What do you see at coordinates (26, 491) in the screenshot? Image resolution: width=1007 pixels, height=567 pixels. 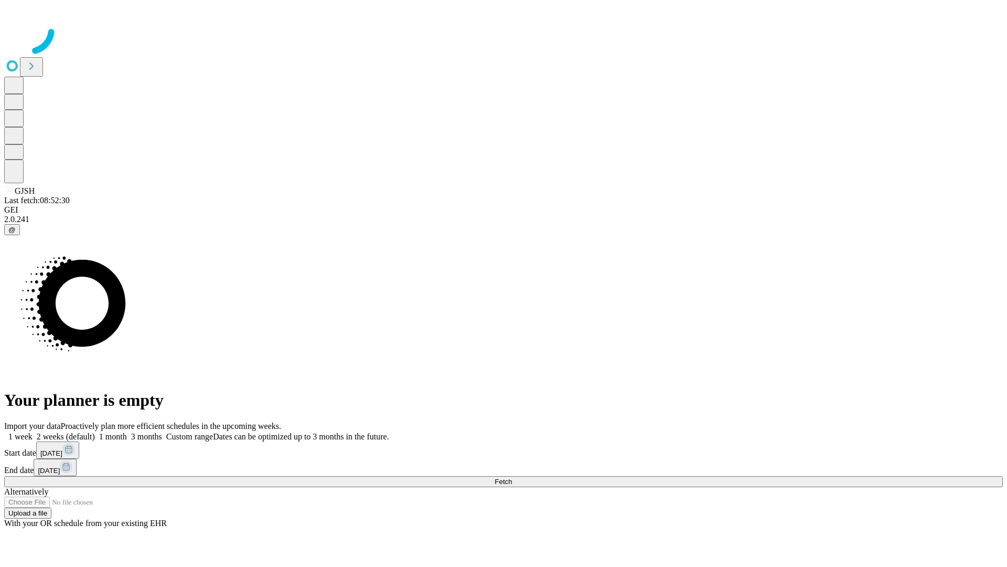 I see `span: Alternatively` at bounding box center [26, 491].